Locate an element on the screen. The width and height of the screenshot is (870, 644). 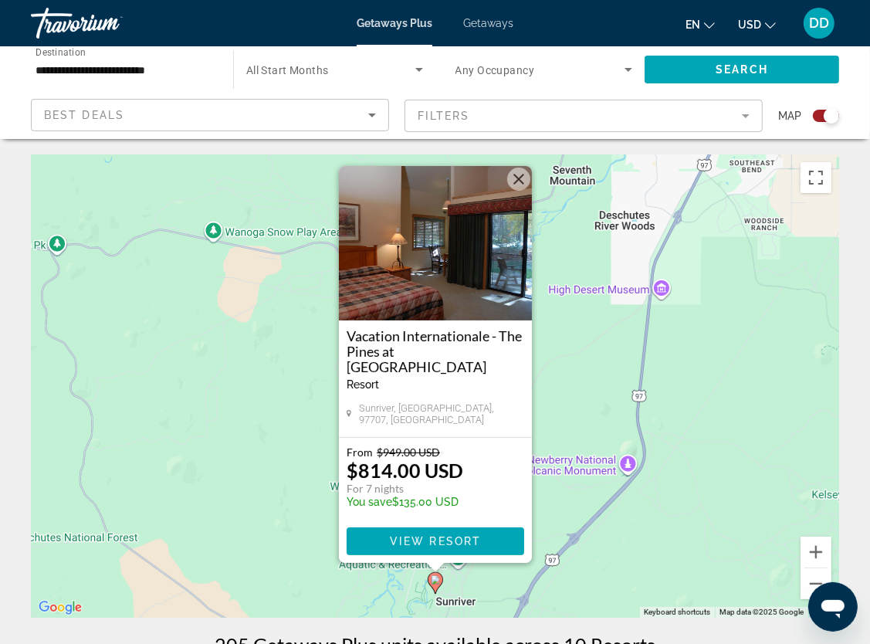
button: View Resort is located at coordinates (436, 541).